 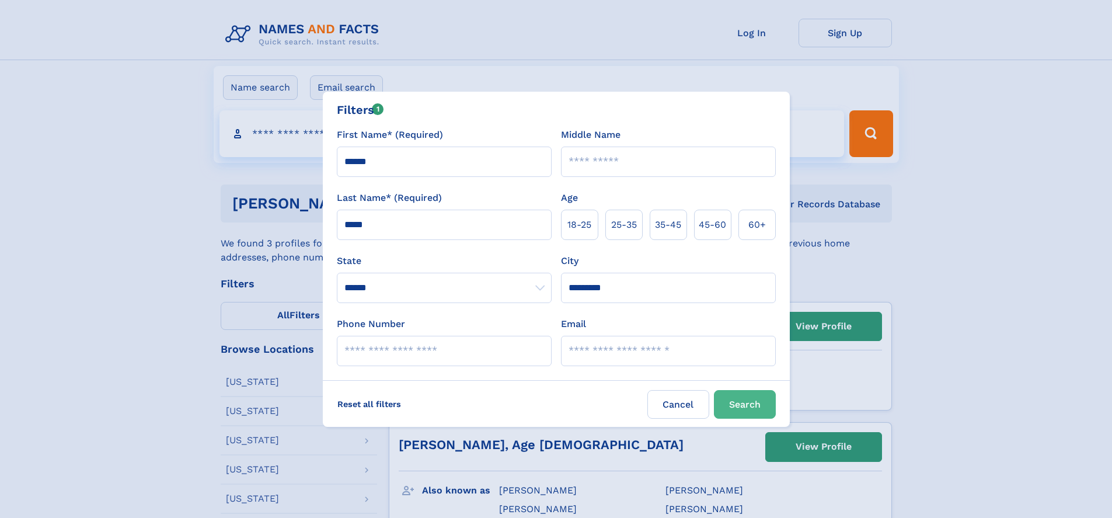 I want to click on label: Email, so click(x=573, y=324).